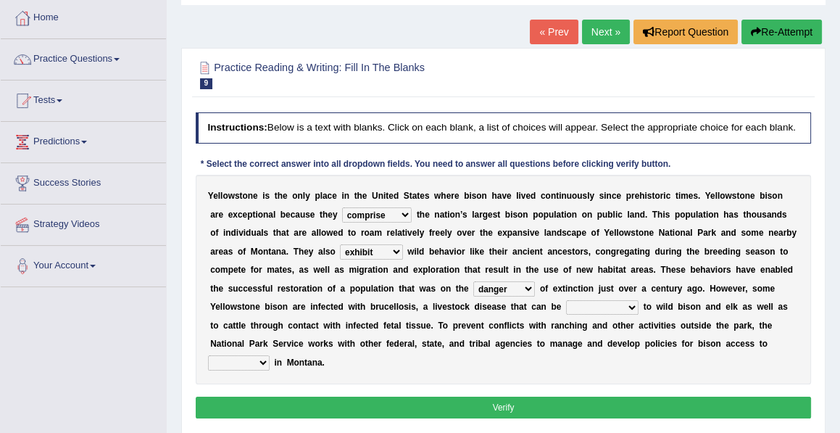 Image resolution: width=840 pixels, height=433 pixels. I want to click on b: w, so click(728, 196).